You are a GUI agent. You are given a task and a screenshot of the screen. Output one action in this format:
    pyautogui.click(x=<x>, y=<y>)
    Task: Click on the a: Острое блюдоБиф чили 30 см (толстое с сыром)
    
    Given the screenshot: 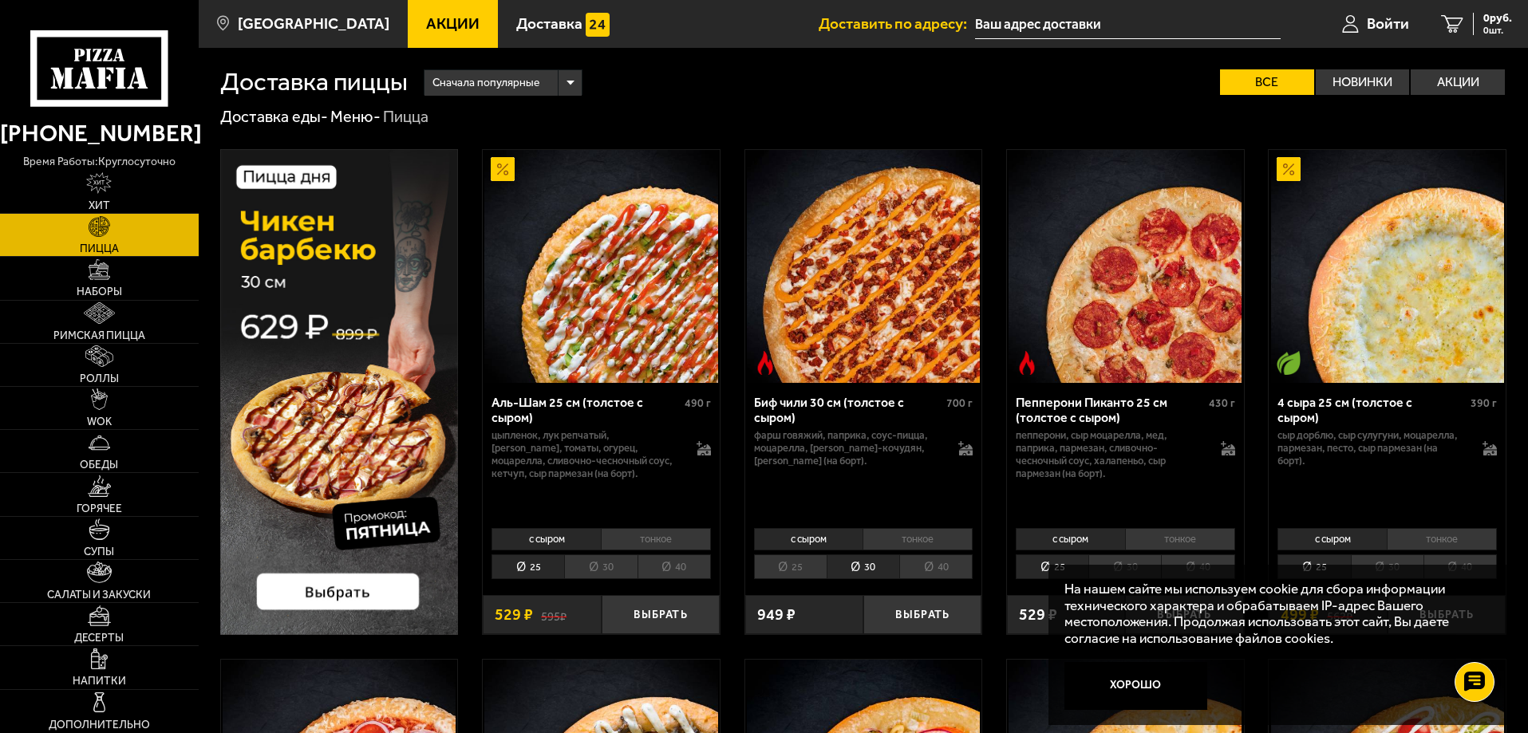 What is the action you would take?
    pyautogui.click(x=863, y=266)
    